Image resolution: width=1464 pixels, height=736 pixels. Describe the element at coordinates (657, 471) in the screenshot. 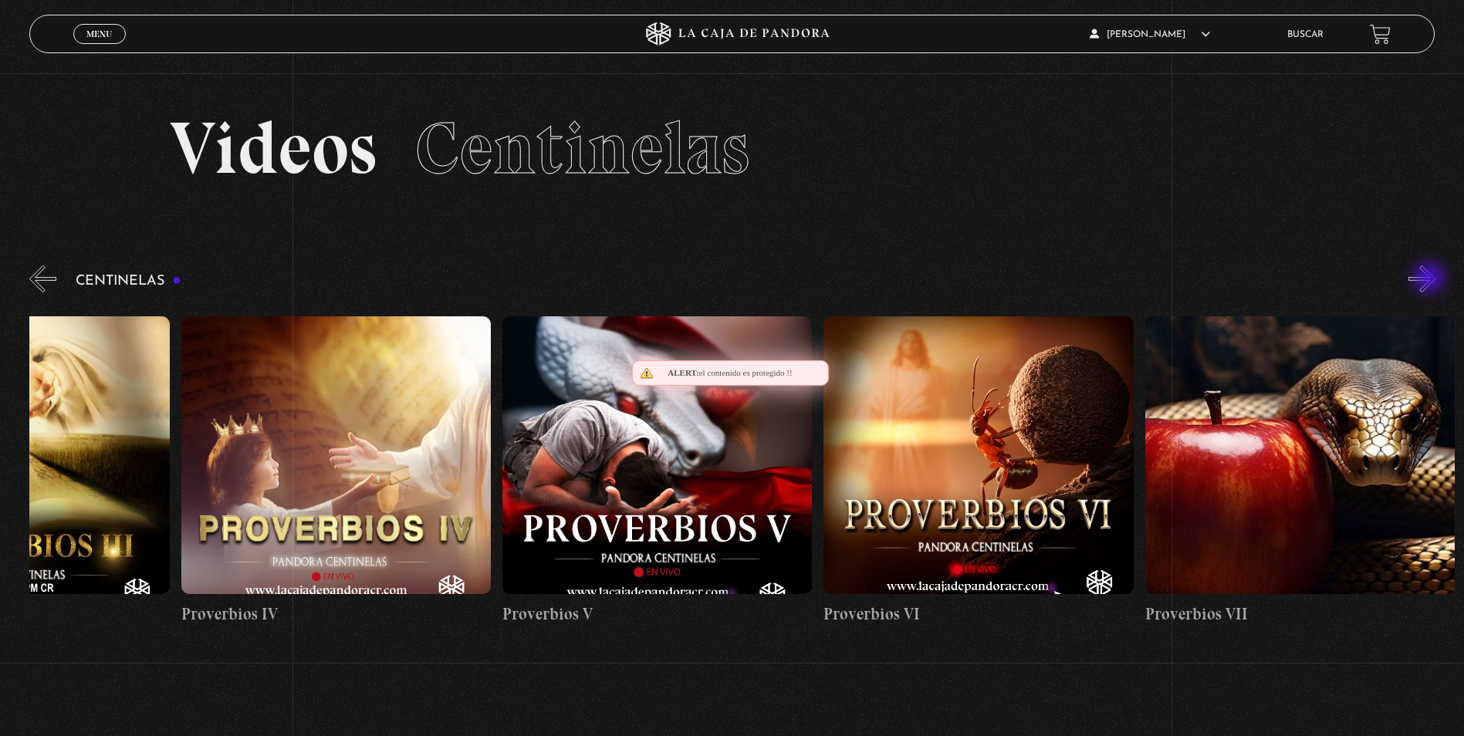

I see `a: Proverbios V` at that location.